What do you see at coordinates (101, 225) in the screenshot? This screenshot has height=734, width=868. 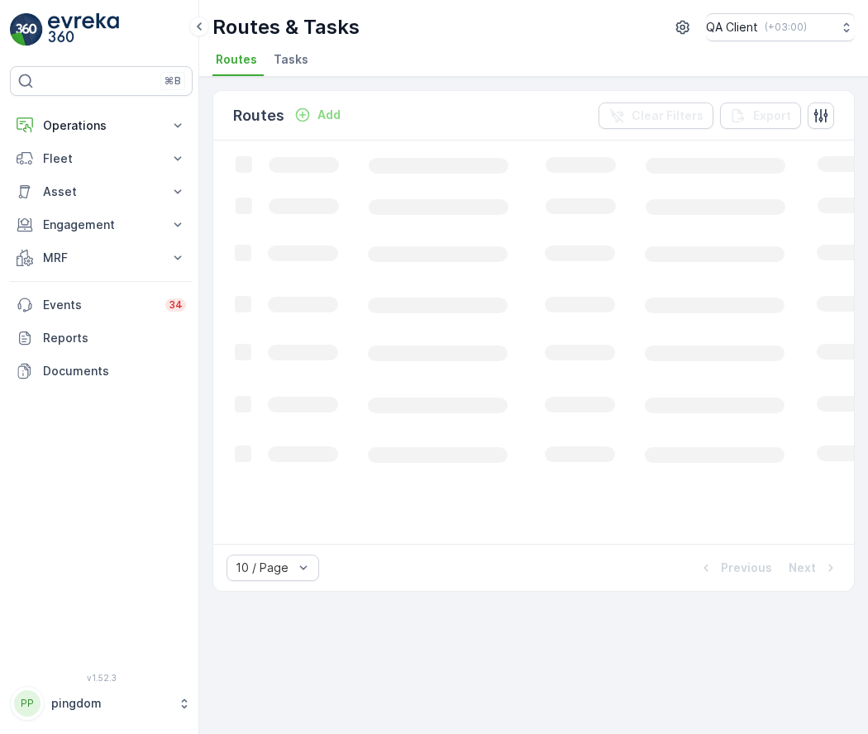 I see `button: Engagement` at bounding box center [101, 225].